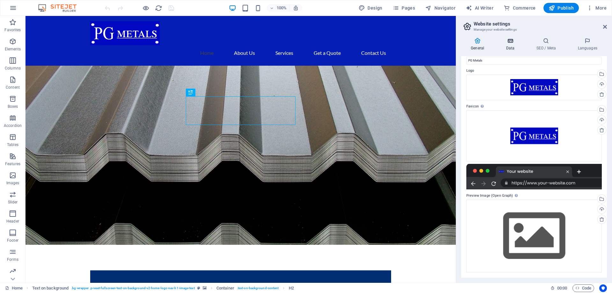  What do you see at coordinates (13, 87) in the screenshot?
I see `p: Content` at bounding box center [13, 87].